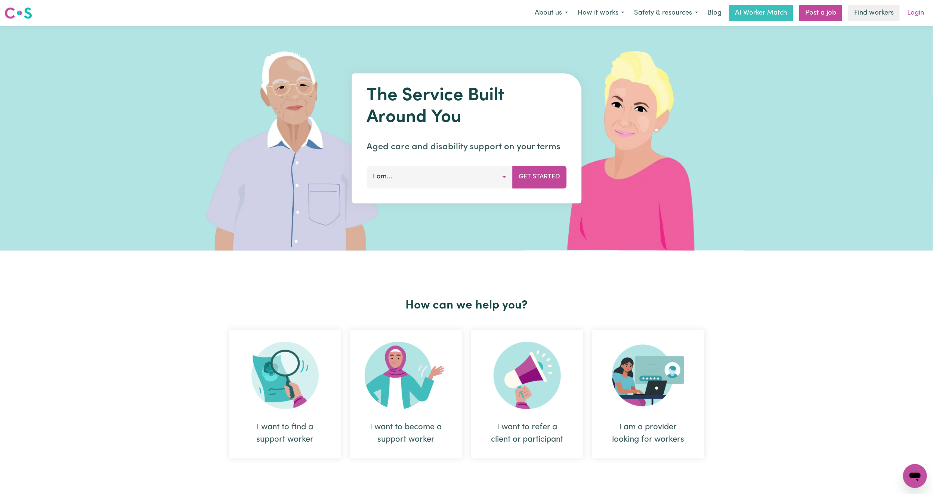 The height and width of the screenshot is (494, 933). I want to click on button: I am..., so click(439, 177).